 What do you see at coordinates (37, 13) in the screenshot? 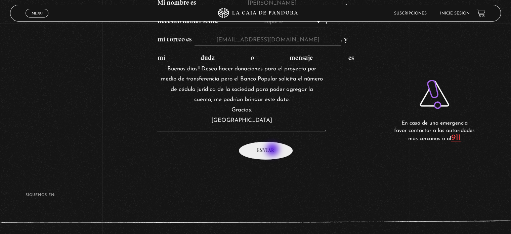
I see `span: Menu` at bounding box center [37, 13].